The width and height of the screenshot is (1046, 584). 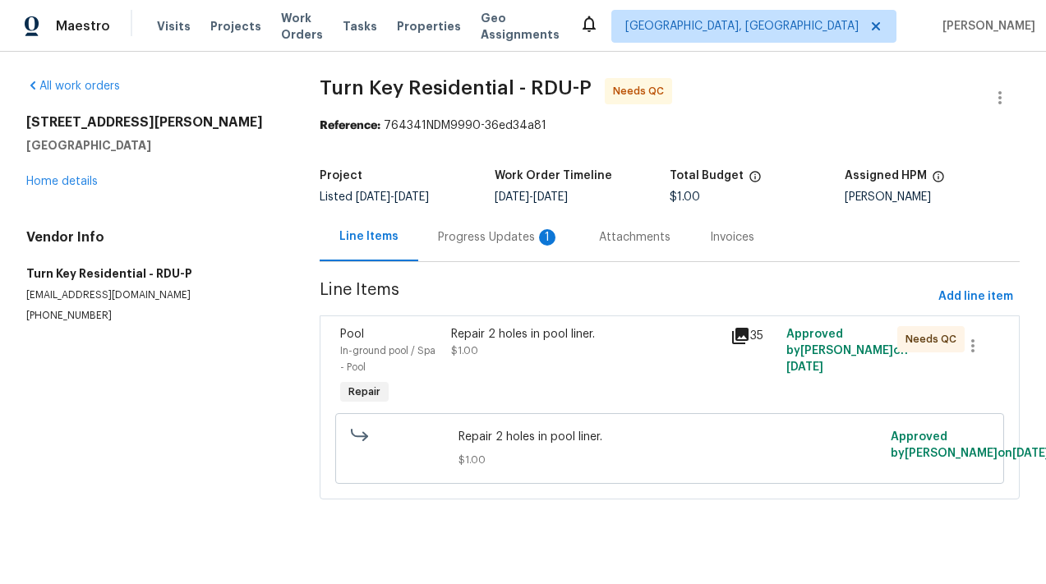 I want to click on h5: Assigned HPM, so click(x=886, y=176).